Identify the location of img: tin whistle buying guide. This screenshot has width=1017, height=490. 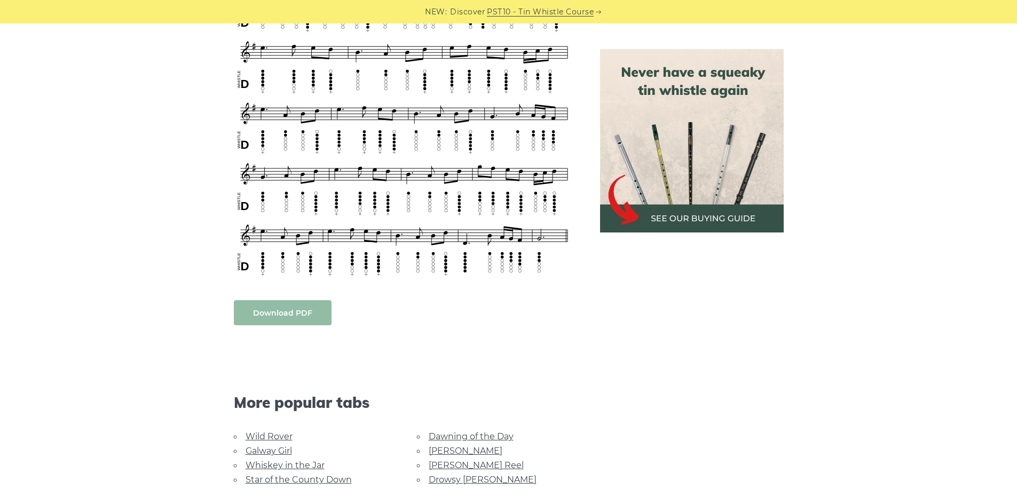
(692, 141).